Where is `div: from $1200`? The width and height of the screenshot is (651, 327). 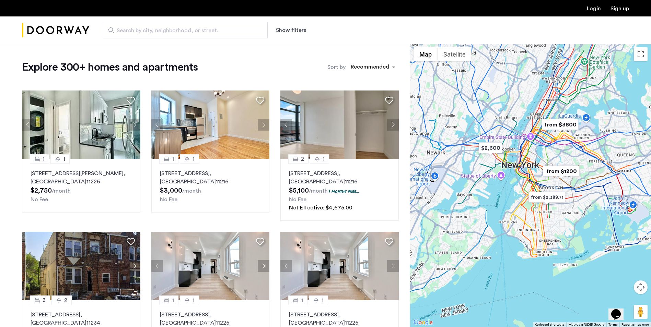
div: from $1200 is located at coordinates (561, 171).